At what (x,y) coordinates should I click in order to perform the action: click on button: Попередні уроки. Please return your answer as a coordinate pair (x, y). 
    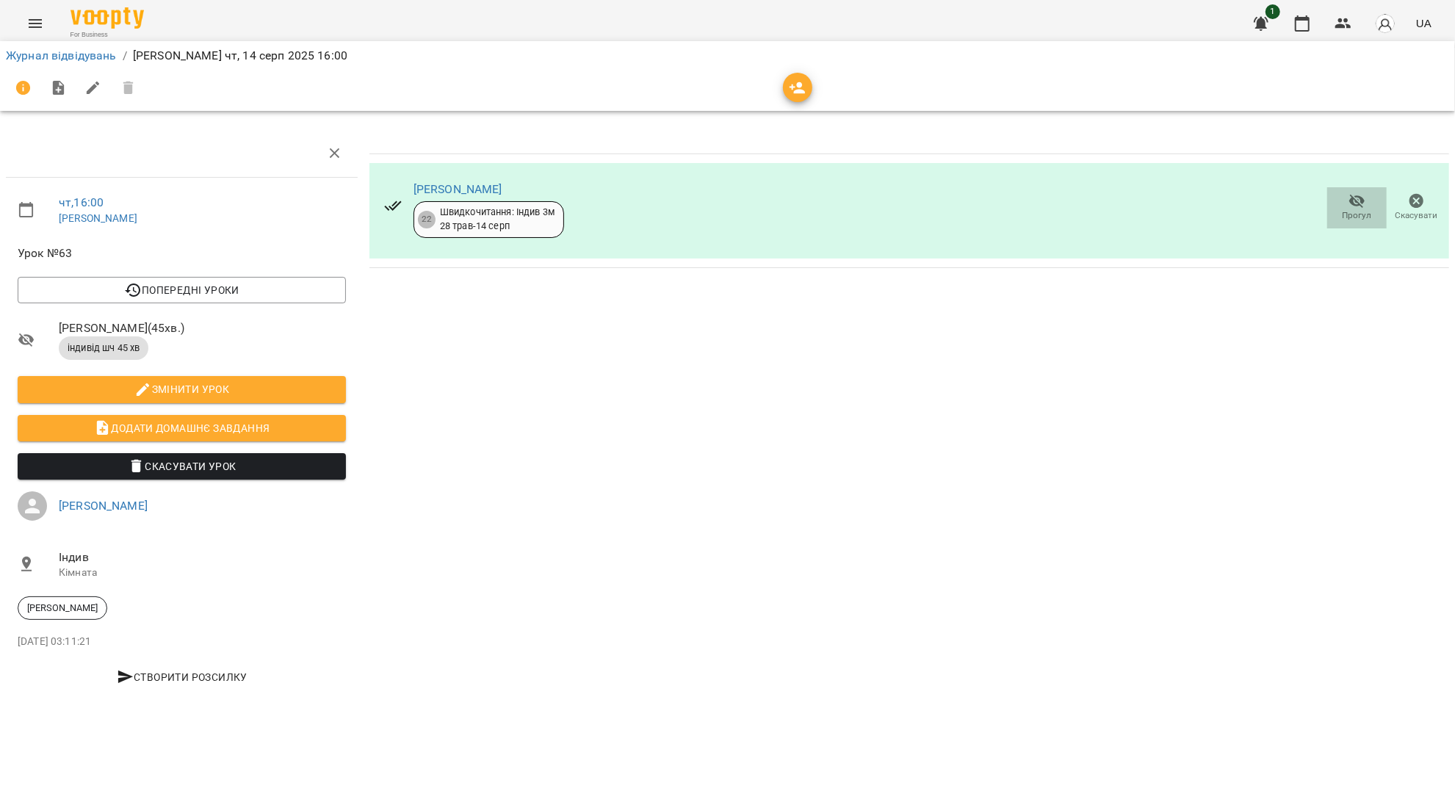
    Looking at the image, I should click on (181, 290).